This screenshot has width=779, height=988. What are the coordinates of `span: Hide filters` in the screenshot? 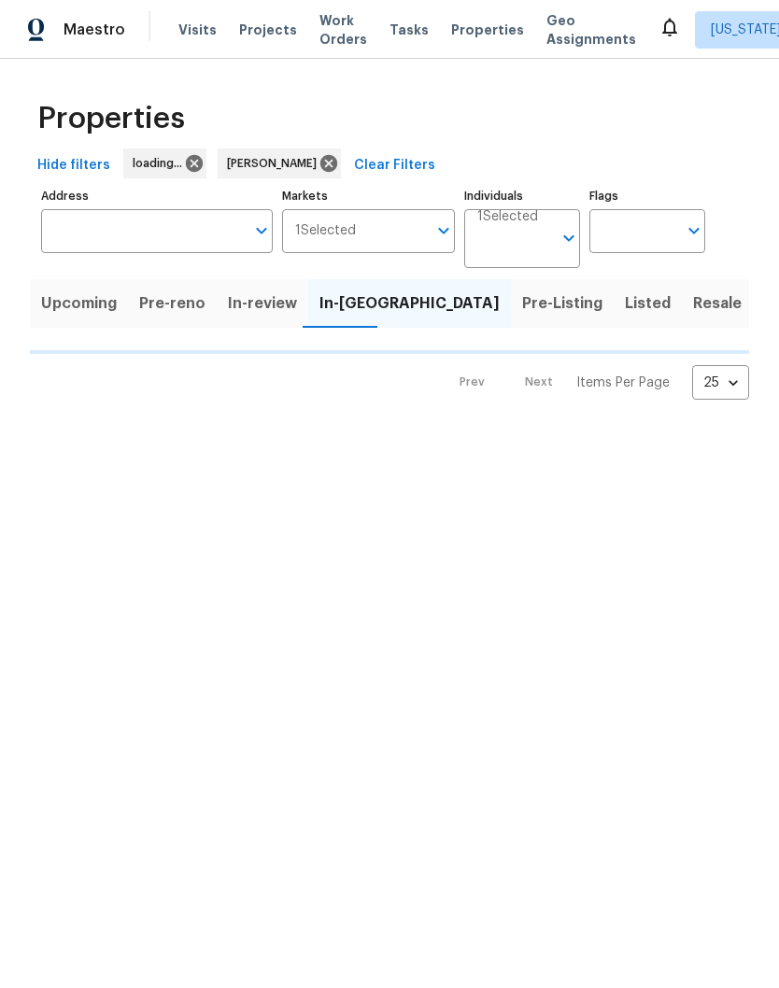 It's located at (74, 165).